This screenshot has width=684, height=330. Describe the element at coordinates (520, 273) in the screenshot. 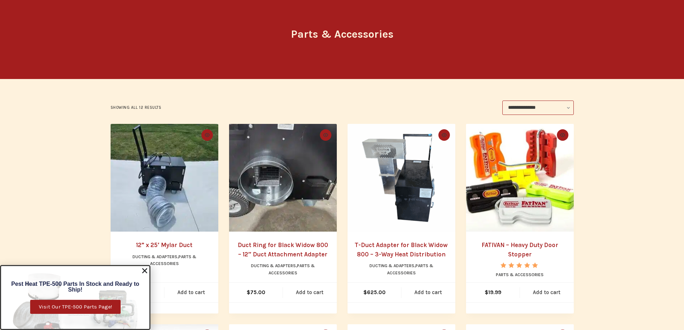

I see `span: Rated out of 5` at that location.